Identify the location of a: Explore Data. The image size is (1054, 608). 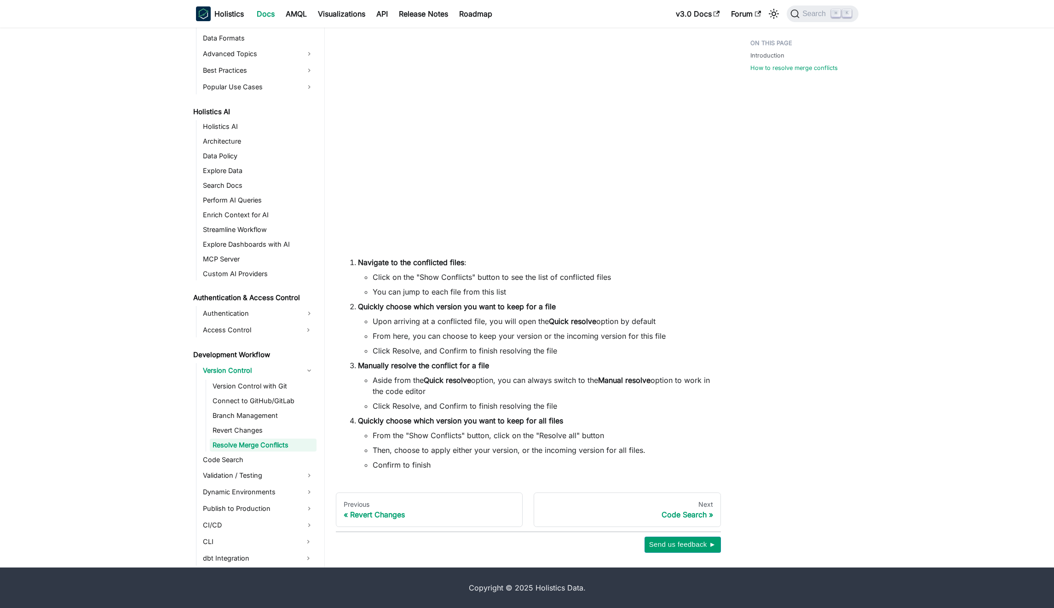
(258, 171).